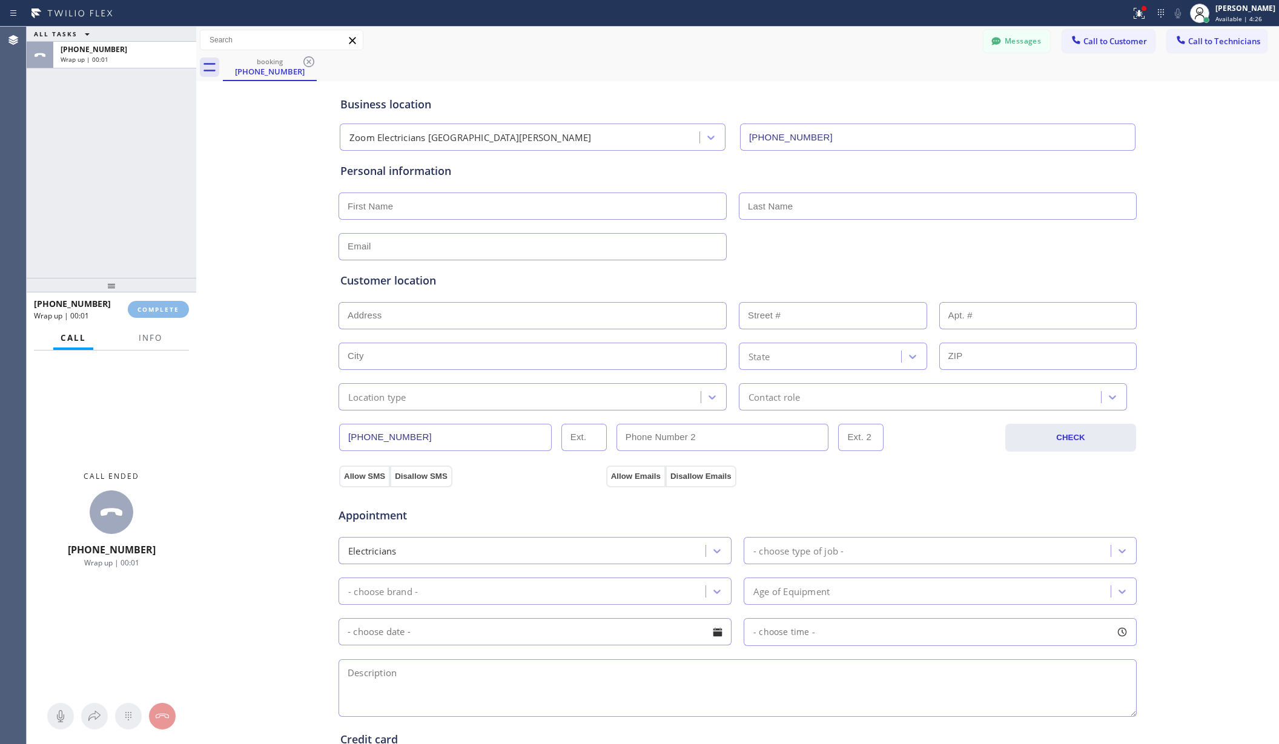  What do you see at coordinates (701, 477) in the screenshot?
I see `button: Disallow Emails` at bounding box center [701, 477].